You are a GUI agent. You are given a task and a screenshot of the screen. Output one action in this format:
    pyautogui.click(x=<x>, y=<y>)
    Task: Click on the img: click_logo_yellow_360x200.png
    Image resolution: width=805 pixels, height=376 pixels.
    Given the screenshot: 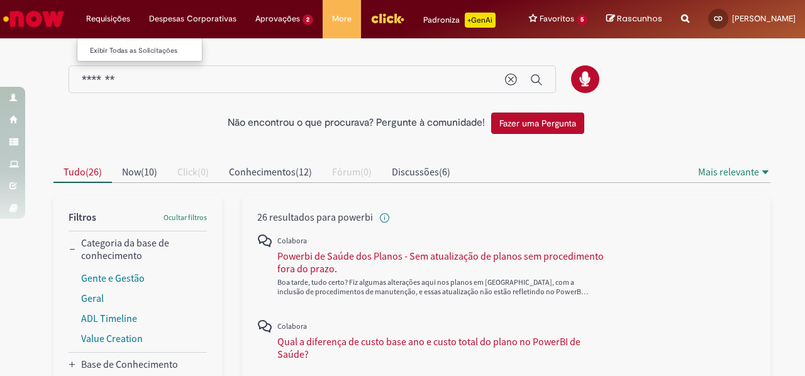 What is the action you would take?
    pyautogui.click(x=387, y=18)
    